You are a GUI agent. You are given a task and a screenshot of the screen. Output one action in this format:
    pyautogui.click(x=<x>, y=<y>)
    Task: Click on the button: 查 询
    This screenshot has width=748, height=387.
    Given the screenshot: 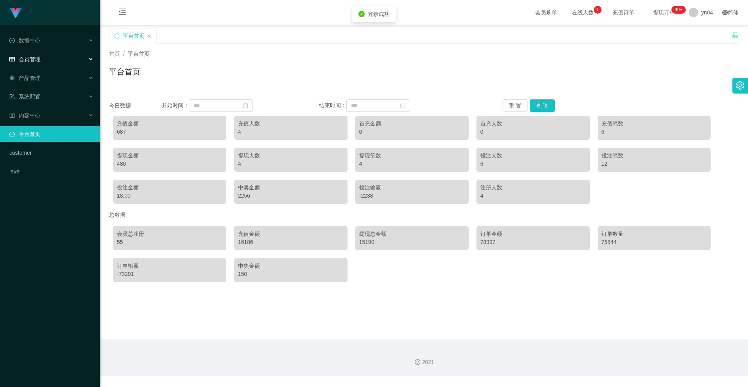 What is the action you would take?
    pyautogui.click(x=542, y=106)
    